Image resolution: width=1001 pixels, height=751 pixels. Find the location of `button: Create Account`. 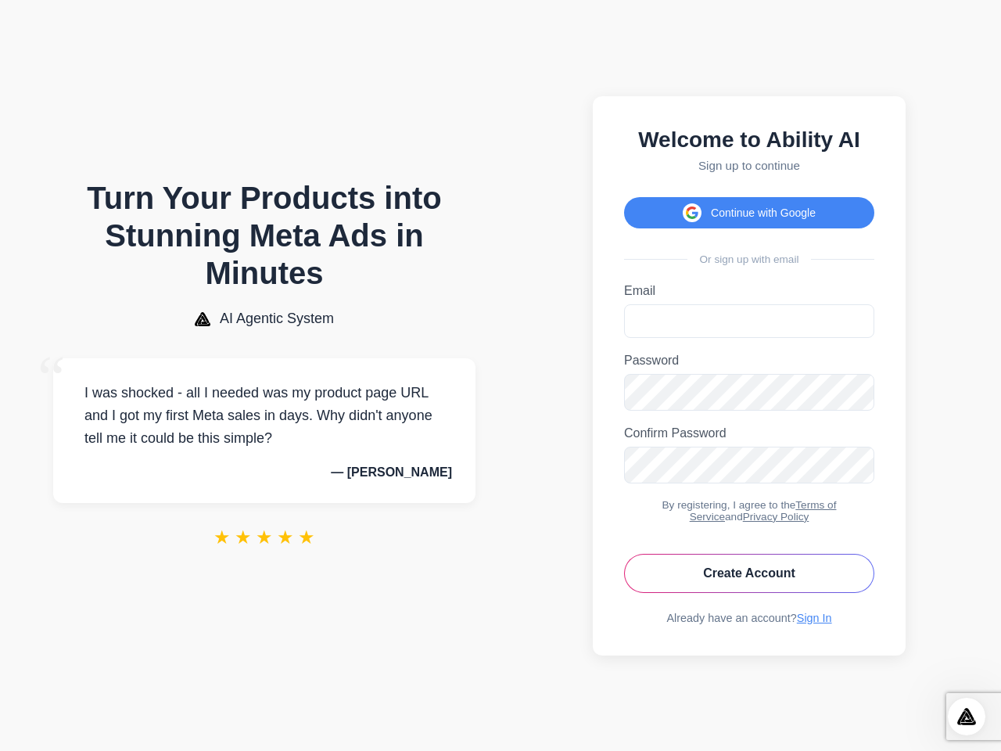

button: Create Account is located at coordinates (749, 573).